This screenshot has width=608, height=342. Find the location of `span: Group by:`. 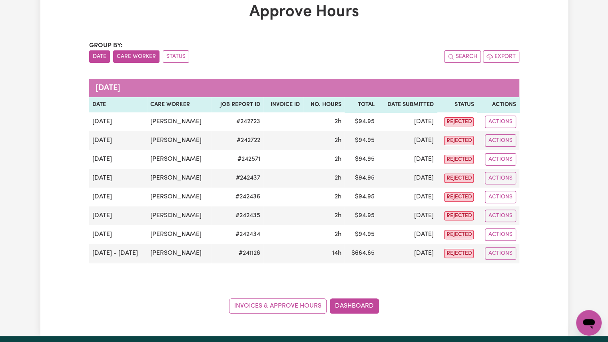

span: Group by: is located at coordinates (106, 46).